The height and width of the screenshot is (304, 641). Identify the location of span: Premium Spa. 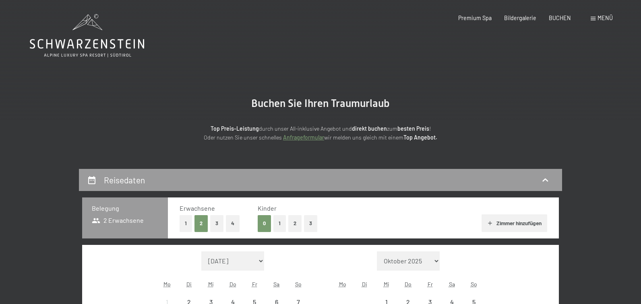
(475, 18).